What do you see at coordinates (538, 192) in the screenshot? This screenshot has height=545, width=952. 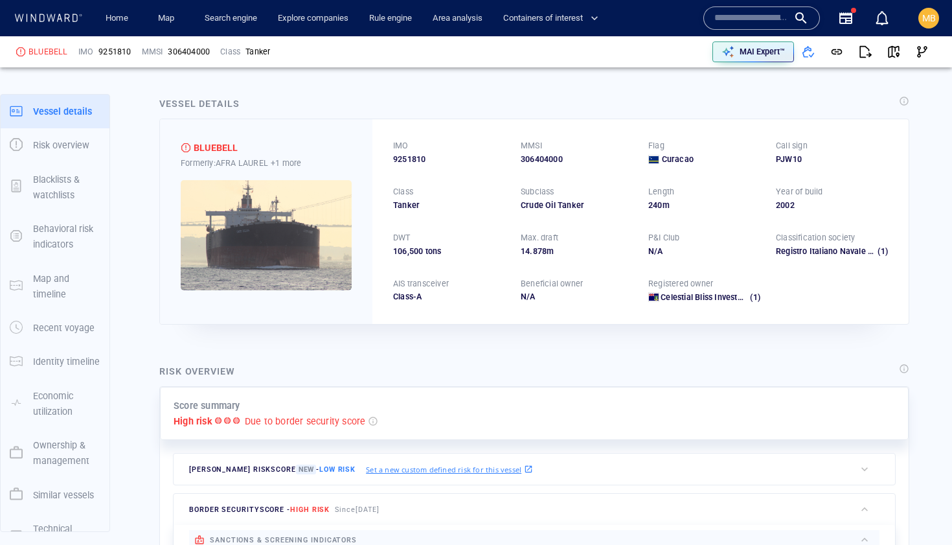 I see `p: Subclass` at bounding box center [538, 192].